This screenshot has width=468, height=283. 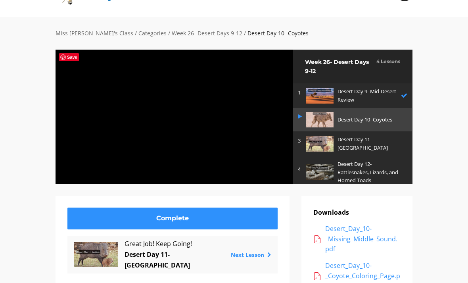 What do you see at coordinates (251, 254) in the screenshot?
I see `a: Next Lesson` at bounding box center [251, 254].